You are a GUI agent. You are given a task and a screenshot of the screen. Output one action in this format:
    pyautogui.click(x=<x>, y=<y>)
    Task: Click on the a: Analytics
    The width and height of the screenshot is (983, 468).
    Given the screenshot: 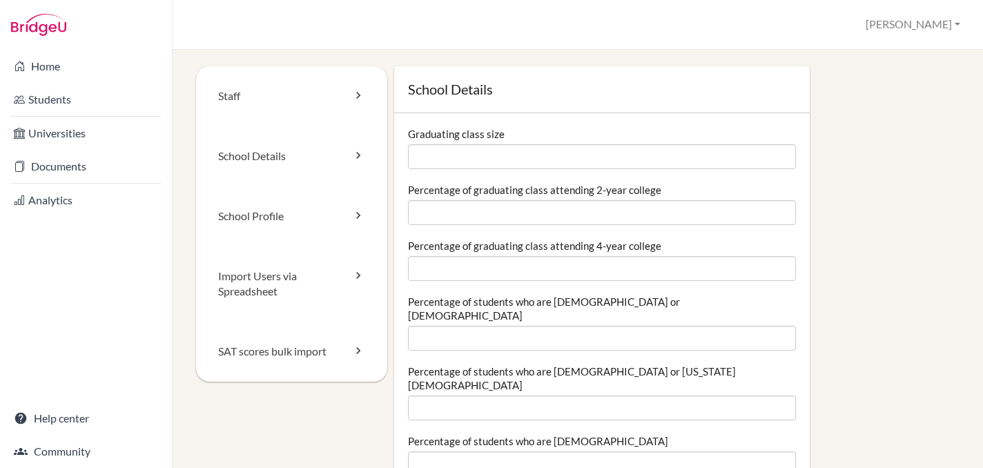 What is the action you would take?
    pyautogui.click(x=86, y=200)
    